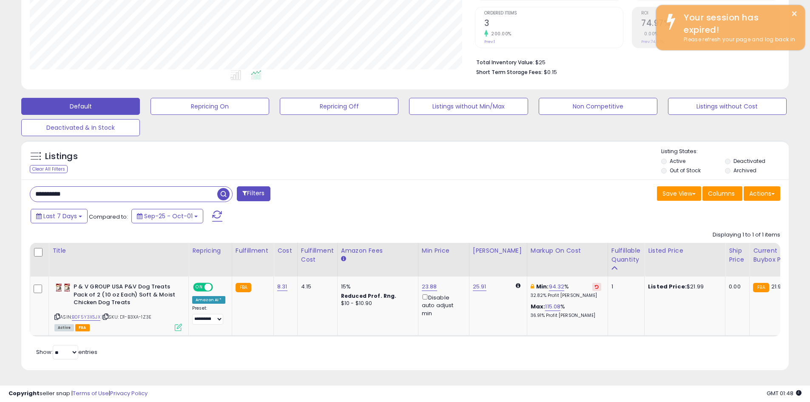  What do you see at coordinates (679, 193) in the screenshot?
I see `button: Save View` at bounding box center [679, 193].